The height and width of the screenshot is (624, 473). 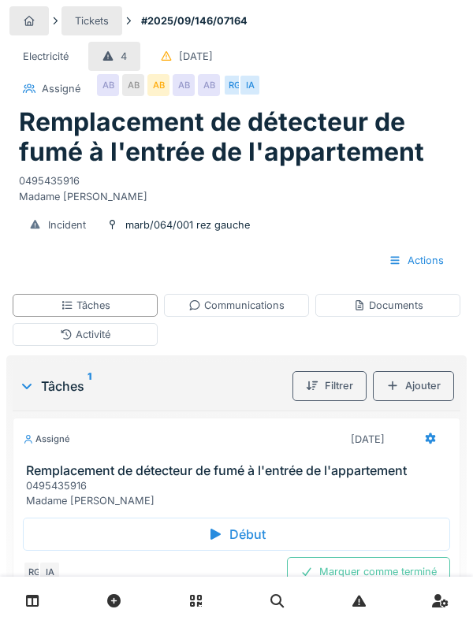 What do you see at coordinates (124, 56) in the screenshot?
I see `div: 4` at bounding box center [124, 56].